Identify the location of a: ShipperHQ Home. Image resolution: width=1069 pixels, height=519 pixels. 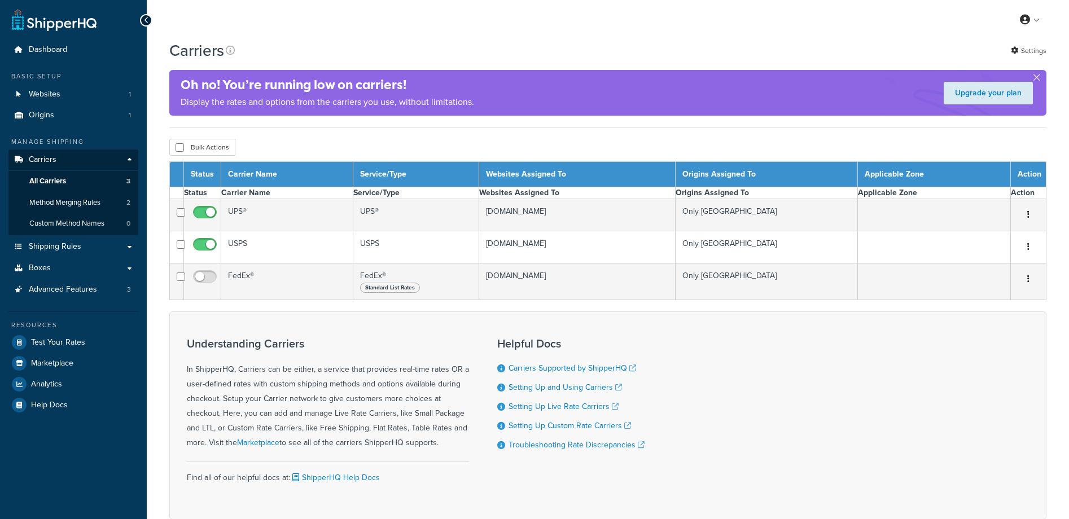
(54, 20).